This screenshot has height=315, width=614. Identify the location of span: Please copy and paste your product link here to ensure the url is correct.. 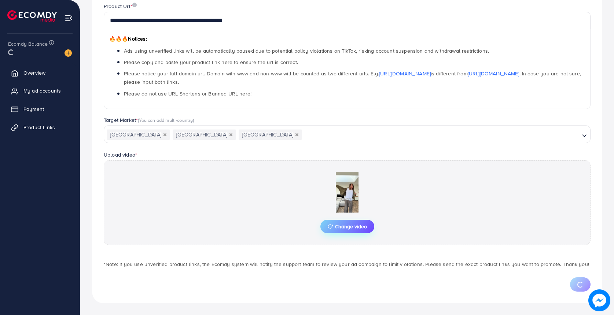
(211, 62).